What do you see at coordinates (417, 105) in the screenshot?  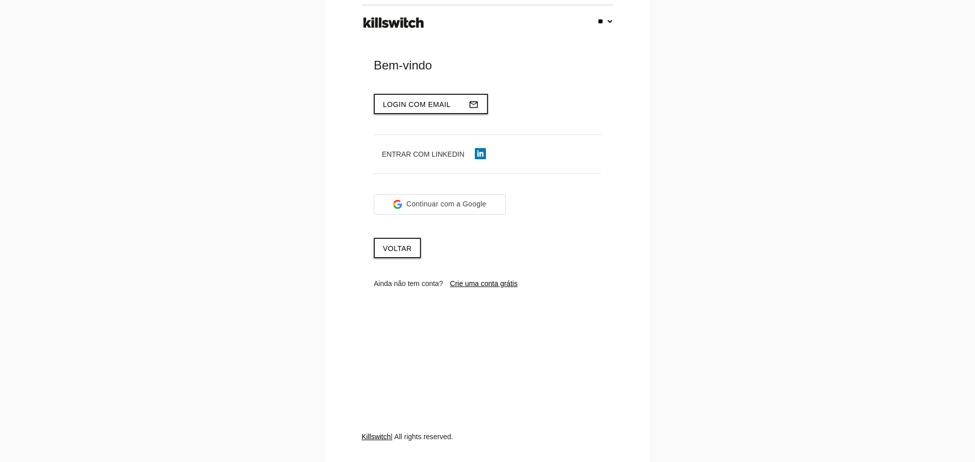 I see `span: Login com email` at bounding box center [417, 105].